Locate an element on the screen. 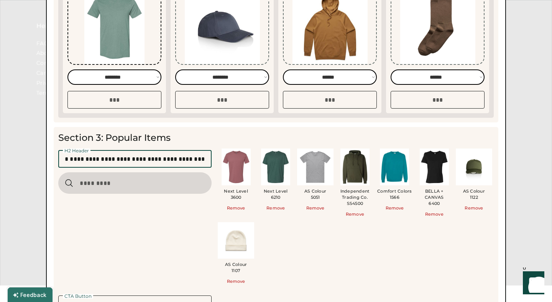 Image resolution: width=552 pixels, height=302 pixels. img: 5051-ColorImage.jpg is located at coordinates (315, 166).